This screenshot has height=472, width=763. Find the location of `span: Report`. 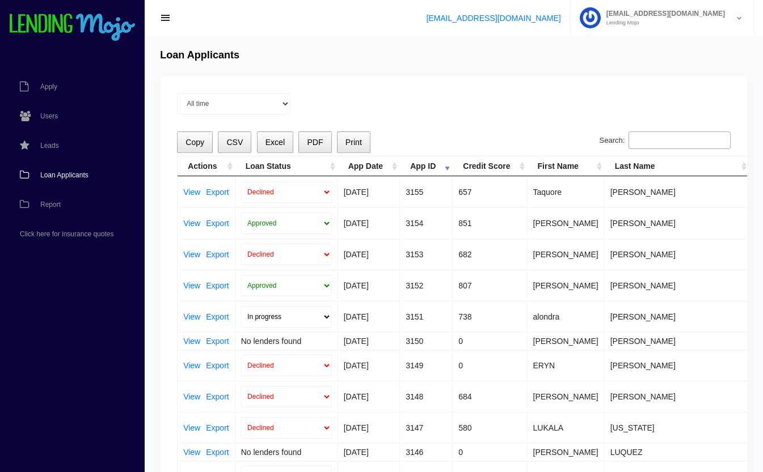

span: Report is located at coordinates (50, 205).